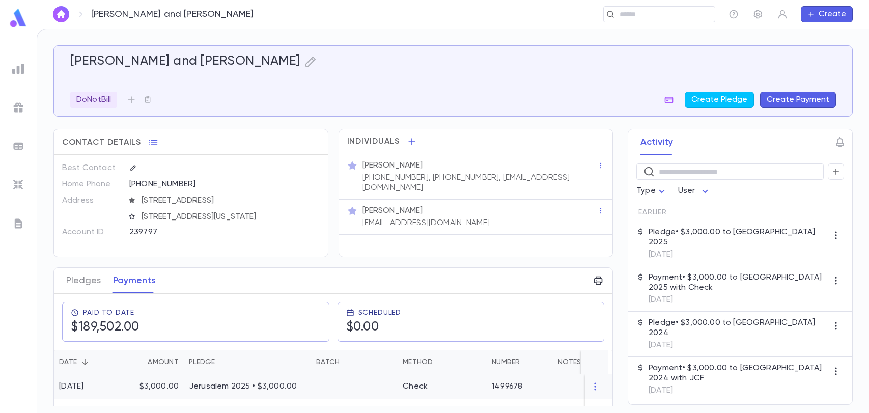 This screenshot has width=869, height=413. What do you see at coordinates (94, 100) in the screenshot?
I see `div: DoNotBill` at bounding box center [94, 100].